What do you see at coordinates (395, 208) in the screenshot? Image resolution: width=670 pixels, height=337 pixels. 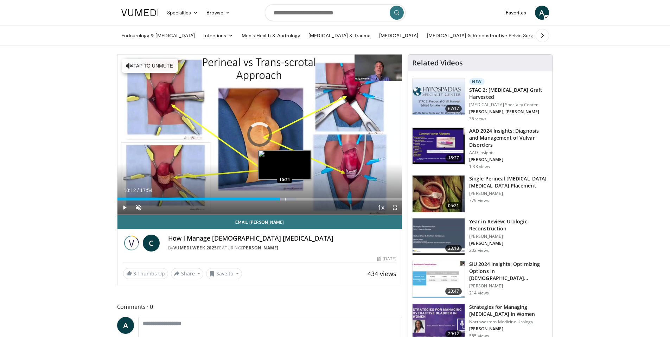 I see `button: Fullscreen` at bounding box center [395, 208].